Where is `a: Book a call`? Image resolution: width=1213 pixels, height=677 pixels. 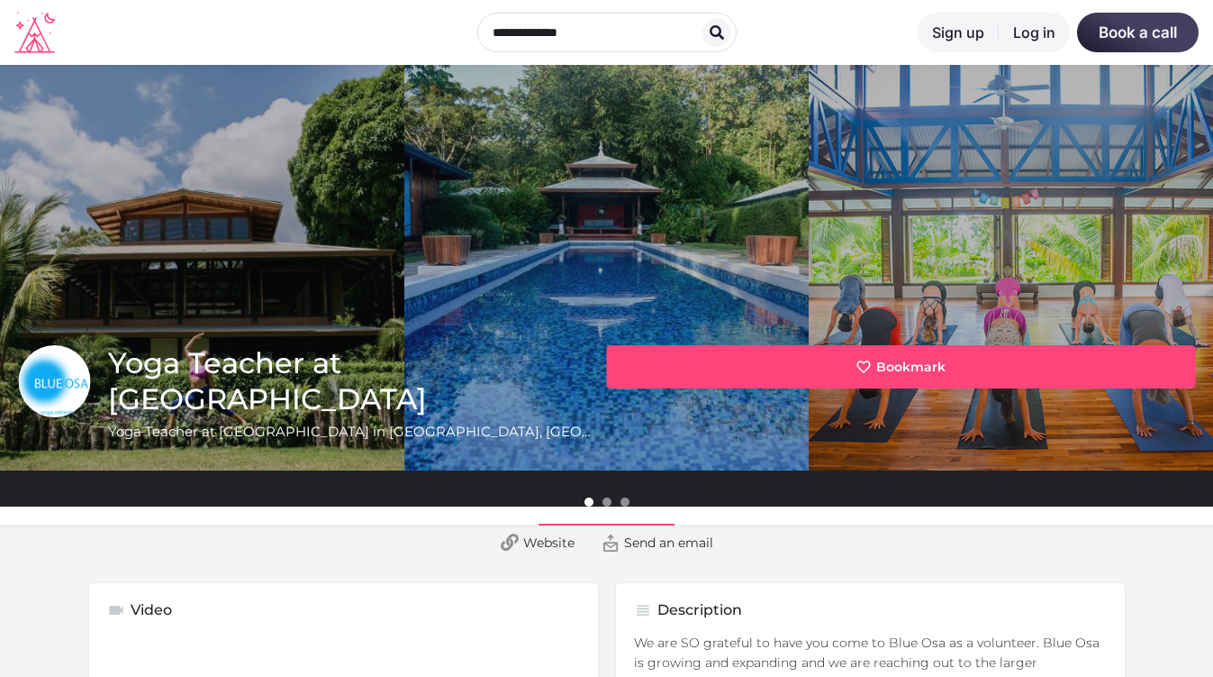
a: Book a call is located at coordinates (1138, 32).